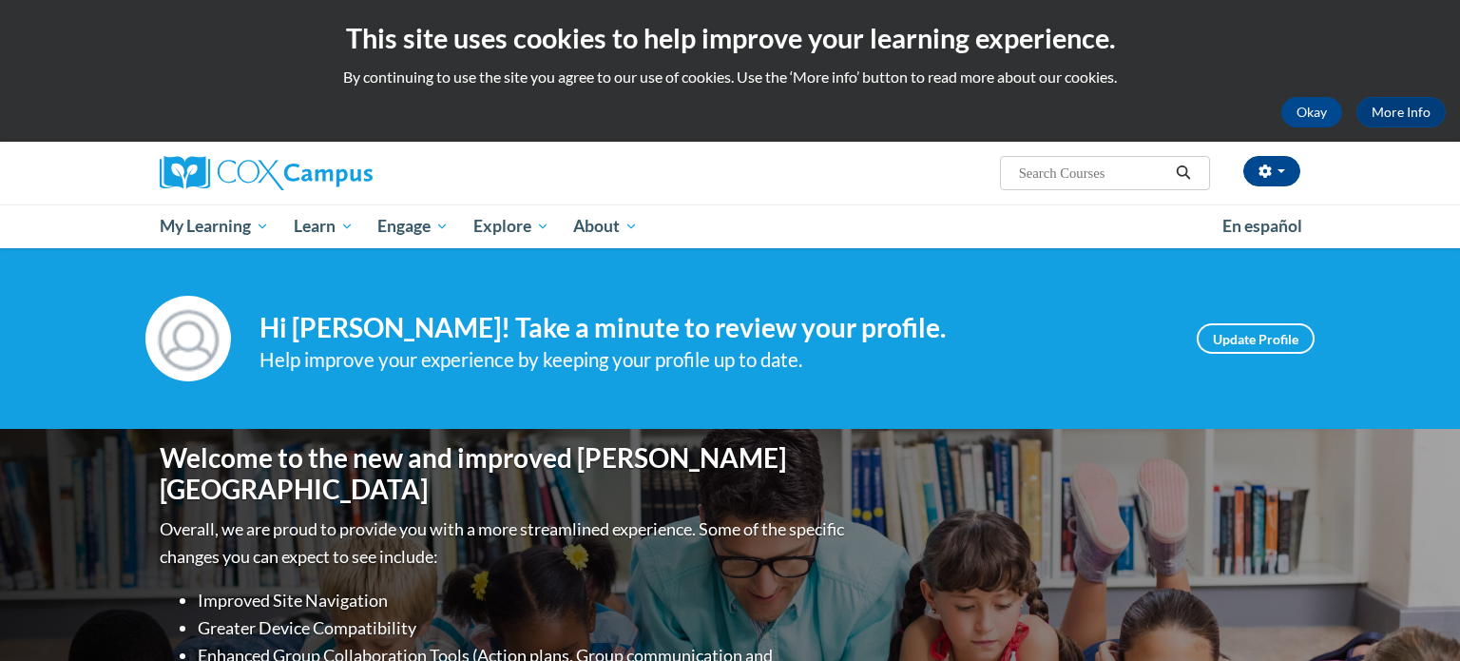 Image resolution: width=1460 pixels, height=661 pixels. Describe the element at coordinates (1184, 173) in the screenshot. I see `button: Search` at that location.